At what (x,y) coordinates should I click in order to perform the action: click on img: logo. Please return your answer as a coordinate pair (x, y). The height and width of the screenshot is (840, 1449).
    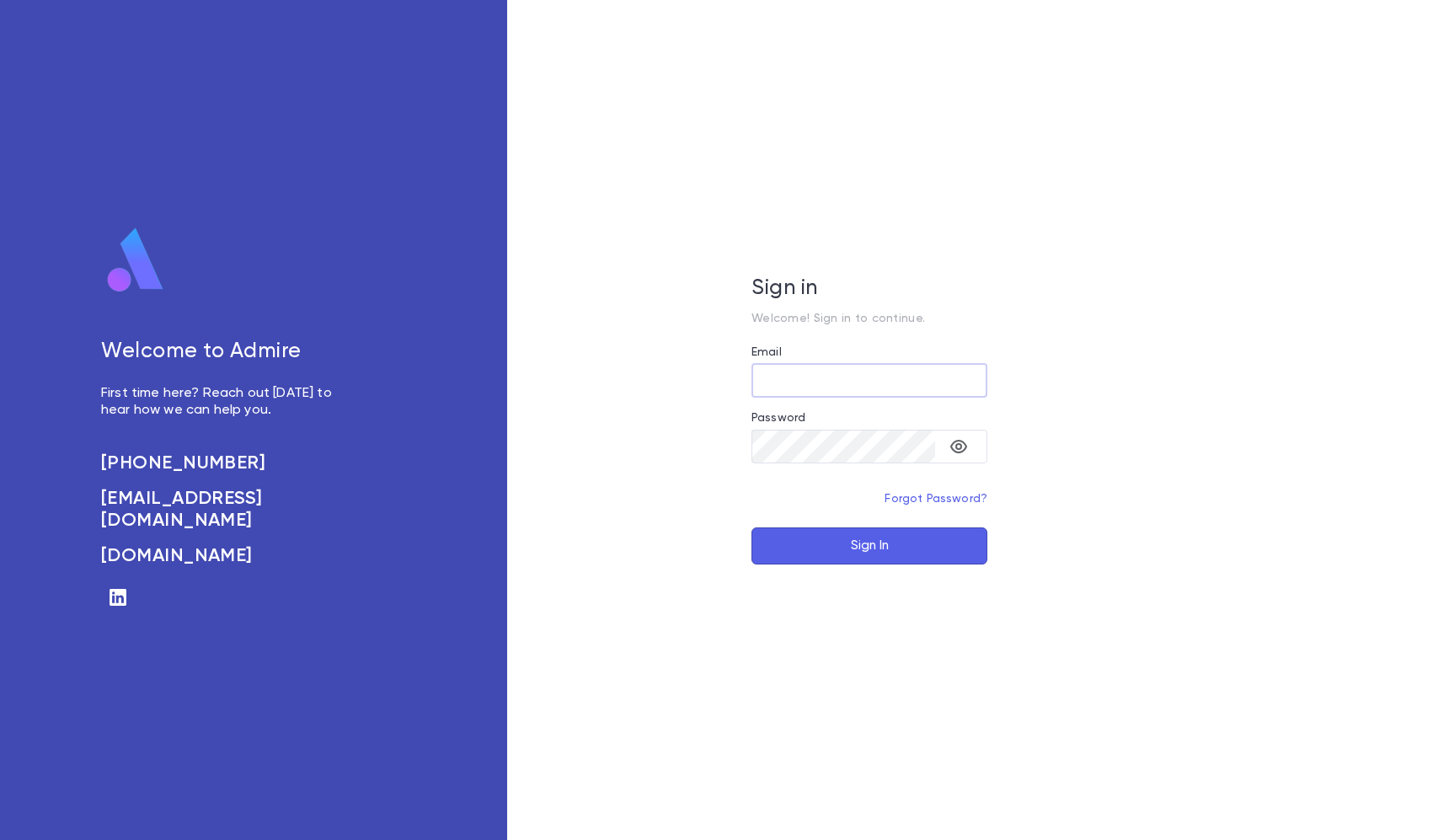
    Looking at the image, I should click on (136, 260).